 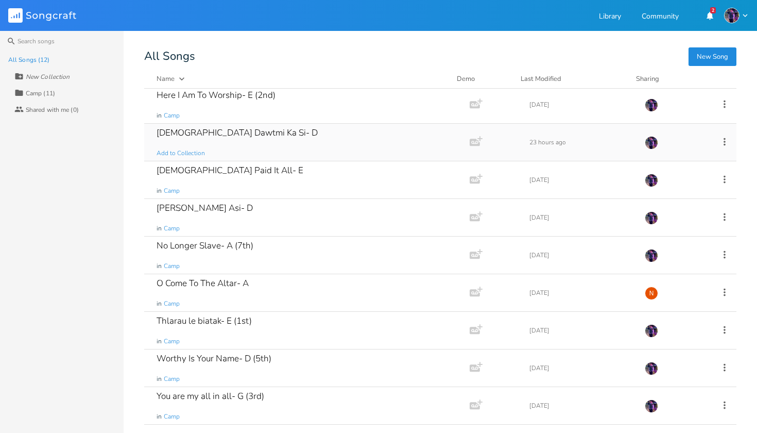 I want to click on a: Library, so click(x=610, y=17).